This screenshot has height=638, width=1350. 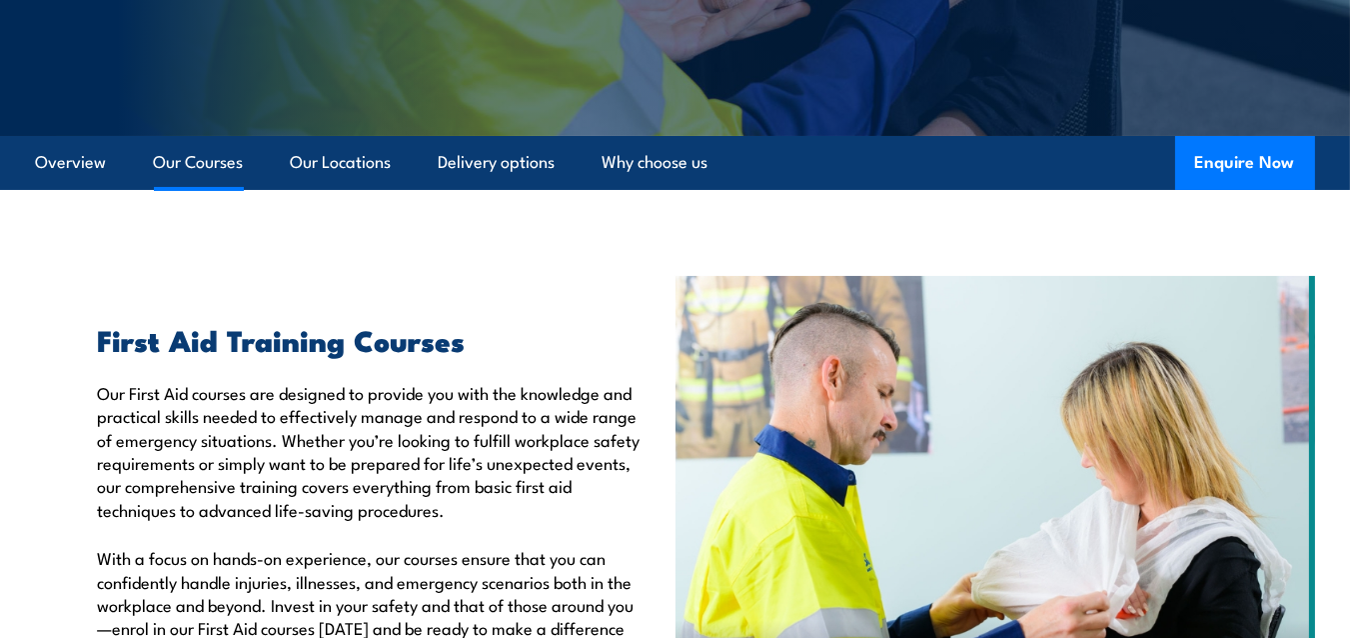 What do you see at coordinates (372, 451) in the screenshot?
I see `p: Our First Aid courses are designed to provide you with the knowledge and practical skills needed ...` at bounding box center [372, 451].